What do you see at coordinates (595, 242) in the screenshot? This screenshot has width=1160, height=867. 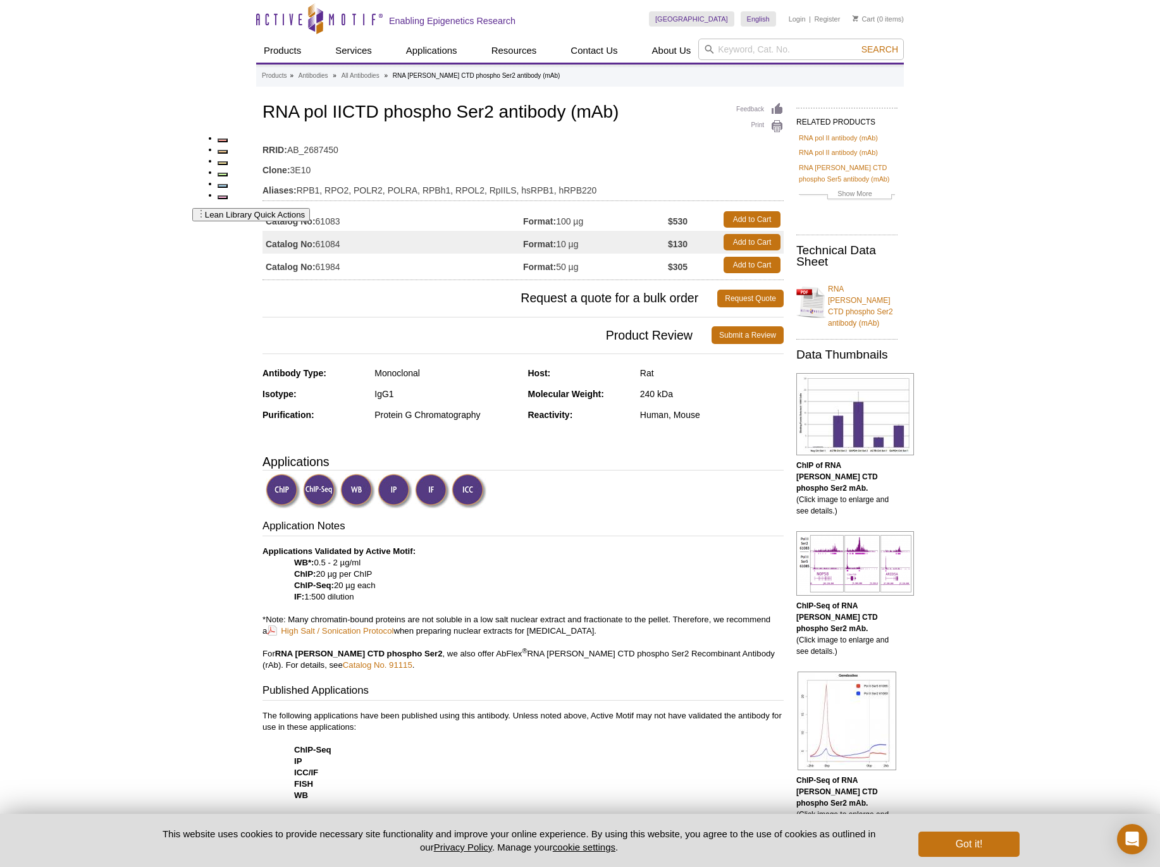 I see `td: 10 µg` at bounding box center [595, 242].